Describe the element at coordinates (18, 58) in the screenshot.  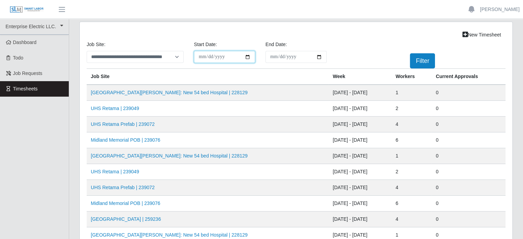
I see `span: Todo` at that location.